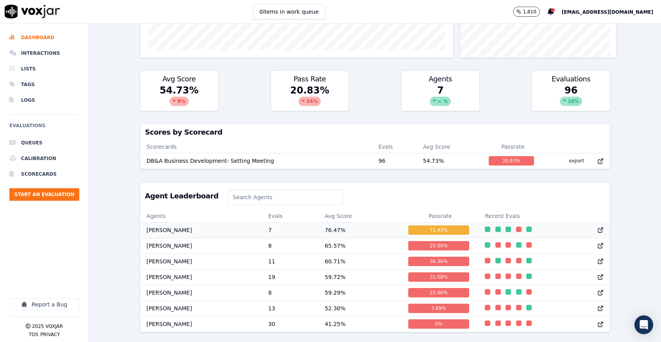  I want to click on div: 7, so click(440, 97).